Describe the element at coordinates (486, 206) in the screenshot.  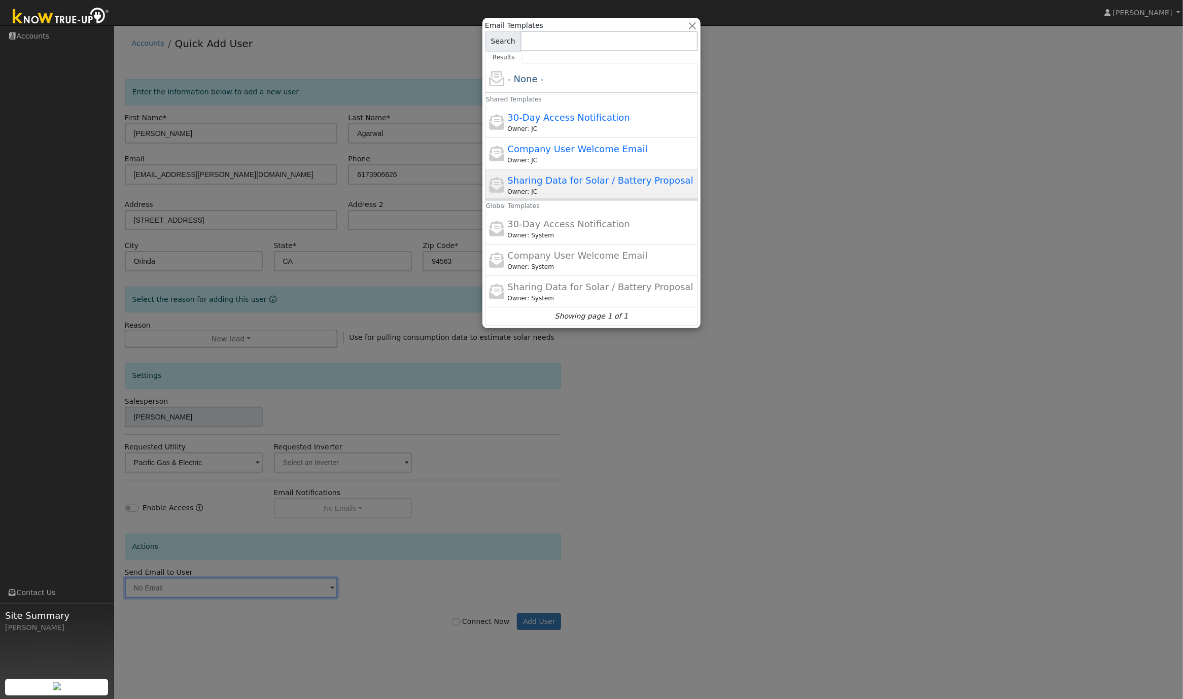
I see `h6: Global Templates` at that location.